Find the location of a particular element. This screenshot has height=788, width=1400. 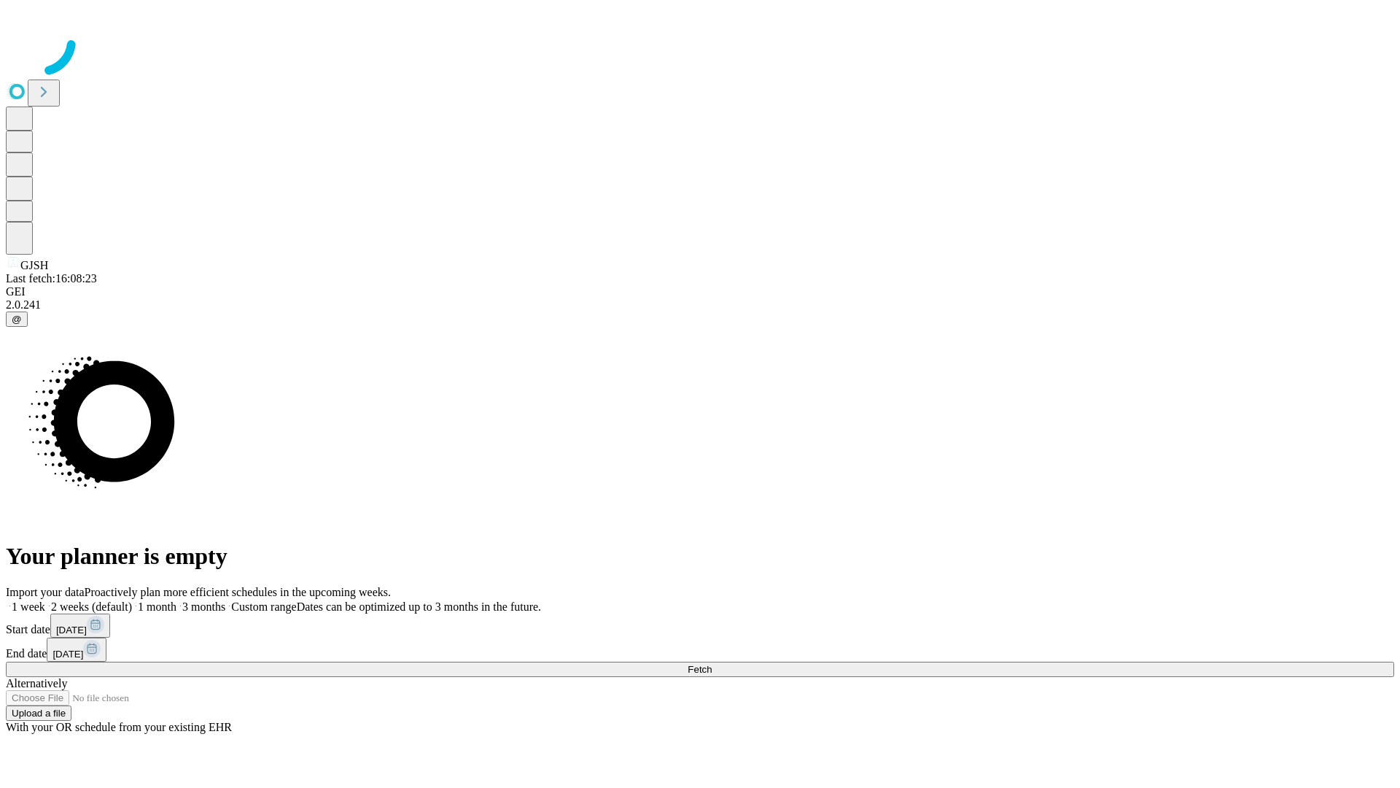

span: Dates can be optimized up to 3 months in the future. is located at coordinates (419, 606).